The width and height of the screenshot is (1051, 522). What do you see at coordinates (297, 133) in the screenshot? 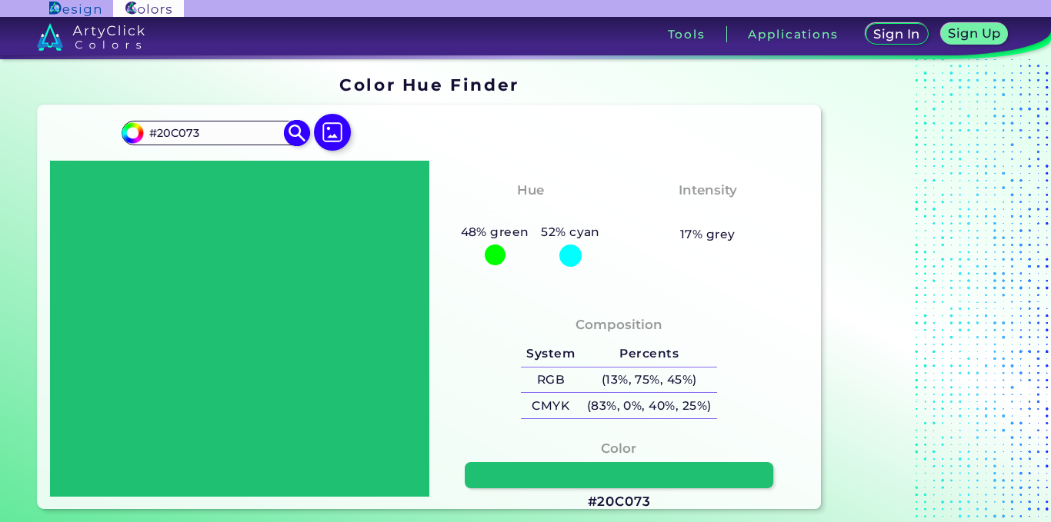
I see `img: icon search` at bounding box center [297, 133].